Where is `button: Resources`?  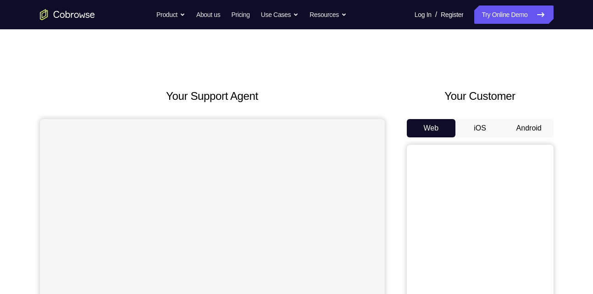
button: Resources is located at coordinates (328, 15).